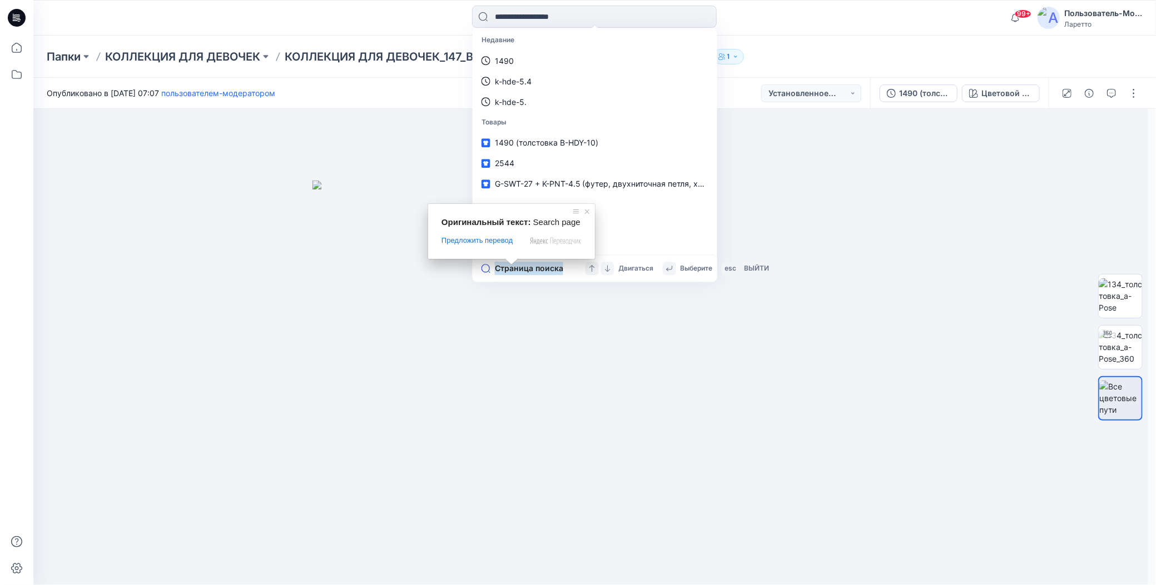  I want to click on img: 134_толстовка_а-Pose_360, so click(1120, 347).